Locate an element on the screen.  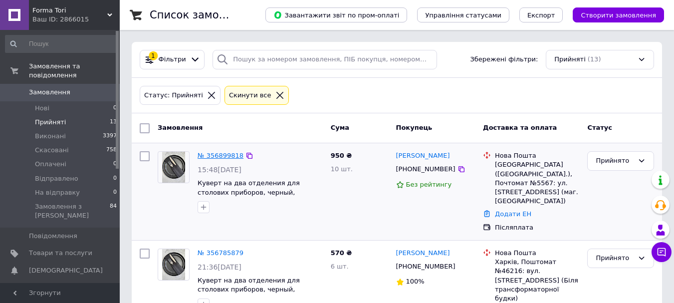
input: Пошук is located at coordinates (61, 44).